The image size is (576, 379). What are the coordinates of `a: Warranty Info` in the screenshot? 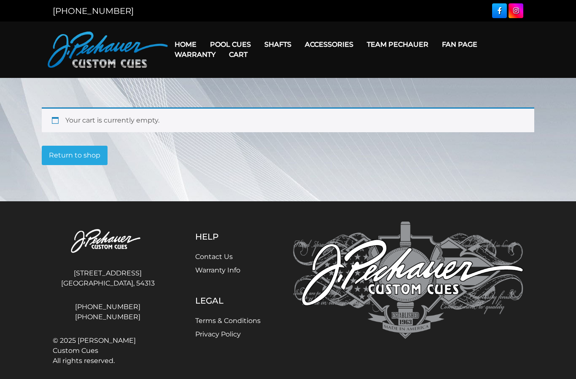 It's located at (218, 270).